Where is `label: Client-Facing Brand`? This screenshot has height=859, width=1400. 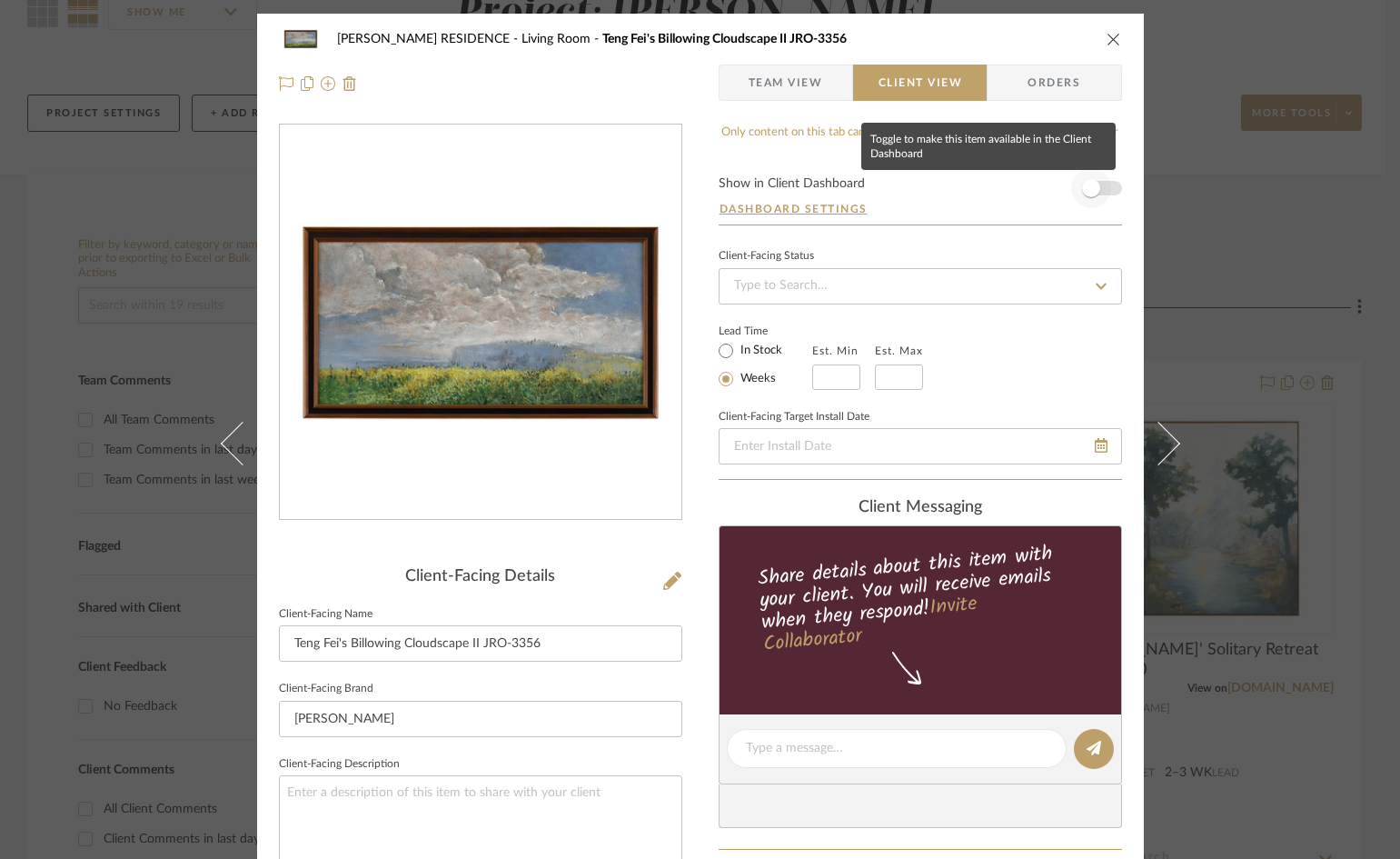
label: Client-Facing Brand is located at coordinates (327, 689).